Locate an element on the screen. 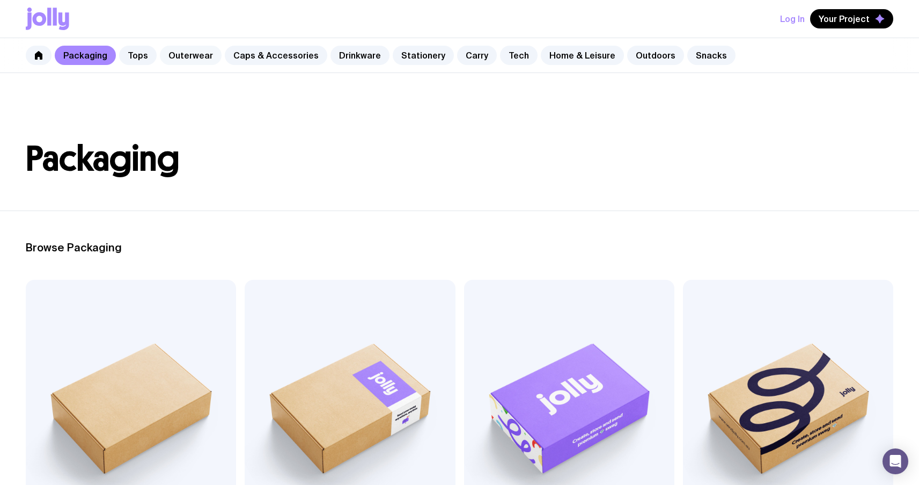 This screenshot has height=485, width=919. a: Home & Leisure is located at coordinates (582, 55).